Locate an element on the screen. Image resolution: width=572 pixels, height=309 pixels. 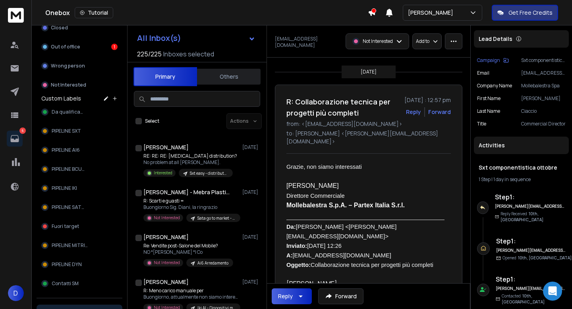
div: Open Intercom Messenger is located at coordinates (552, 291).